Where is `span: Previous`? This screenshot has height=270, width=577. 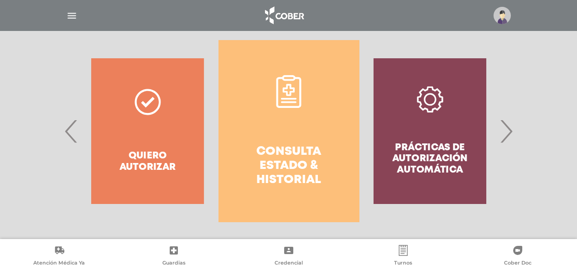
span: Previous is located at coordinates (71, 131).